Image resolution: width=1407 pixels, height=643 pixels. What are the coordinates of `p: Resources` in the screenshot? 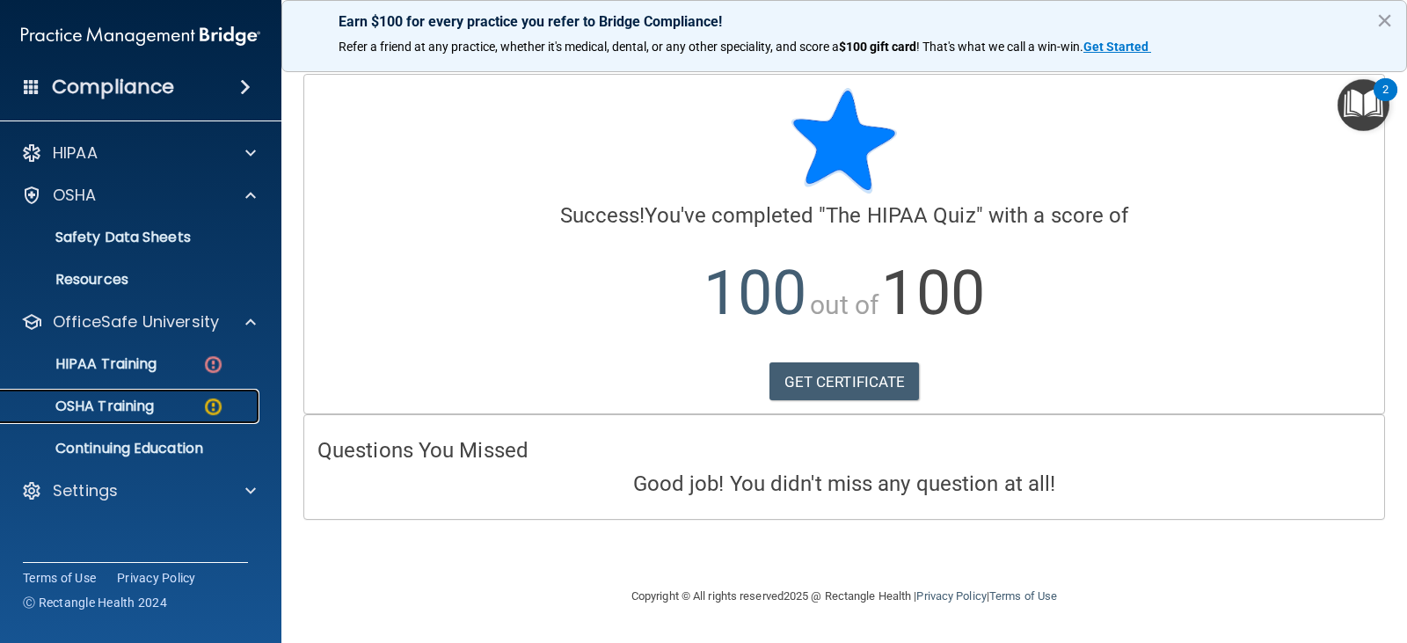 It's located at (131, 280).